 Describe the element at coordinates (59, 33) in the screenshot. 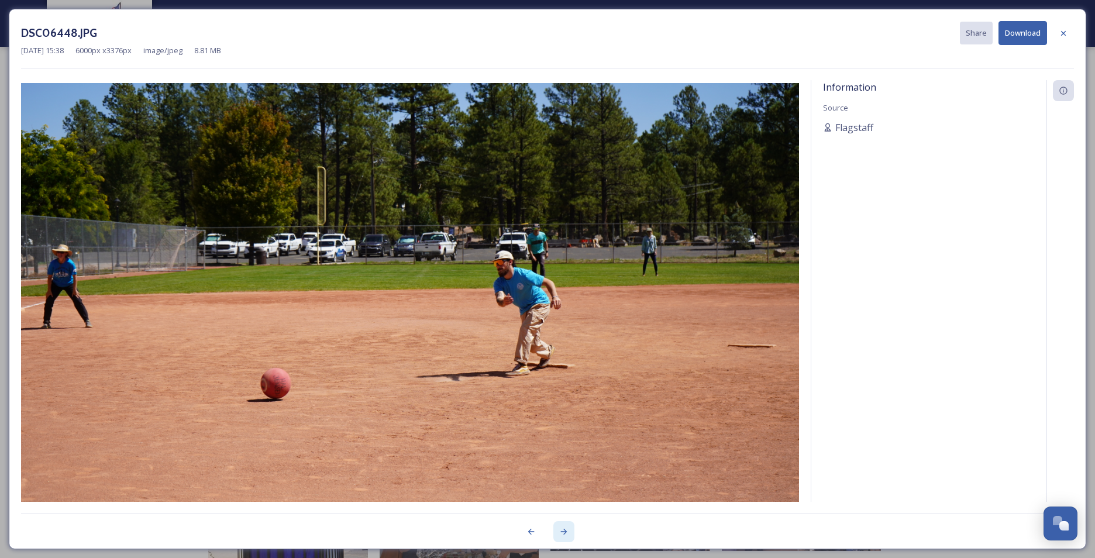

I see `h3: DSC06448.JPG` at that location.